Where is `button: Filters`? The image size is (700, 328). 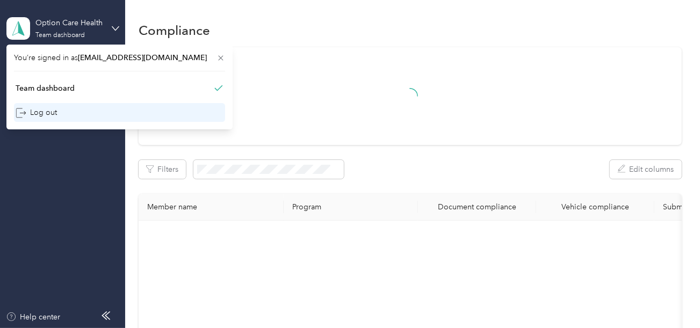 button: Filters is located at coordinates (162, 169).